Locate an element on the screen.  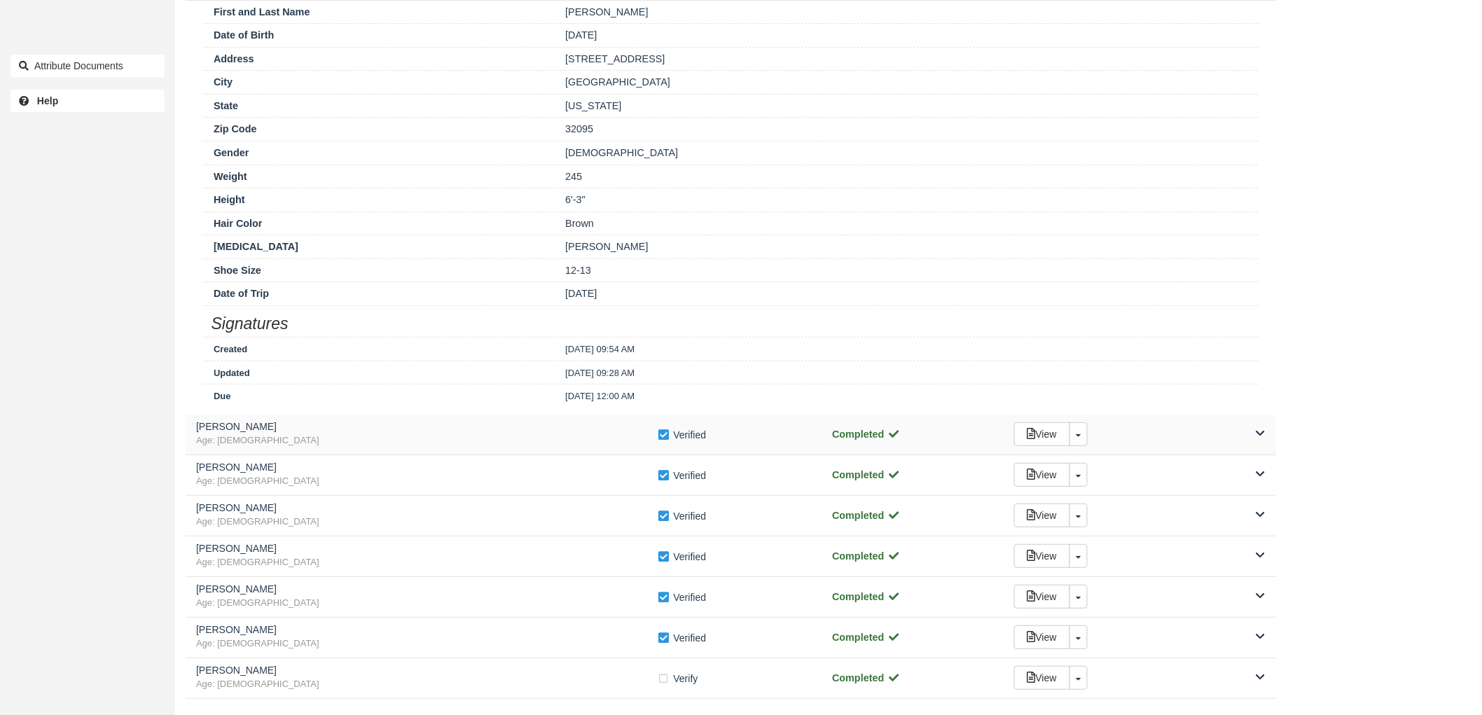
div: Height is located at coordinates (379, 200).